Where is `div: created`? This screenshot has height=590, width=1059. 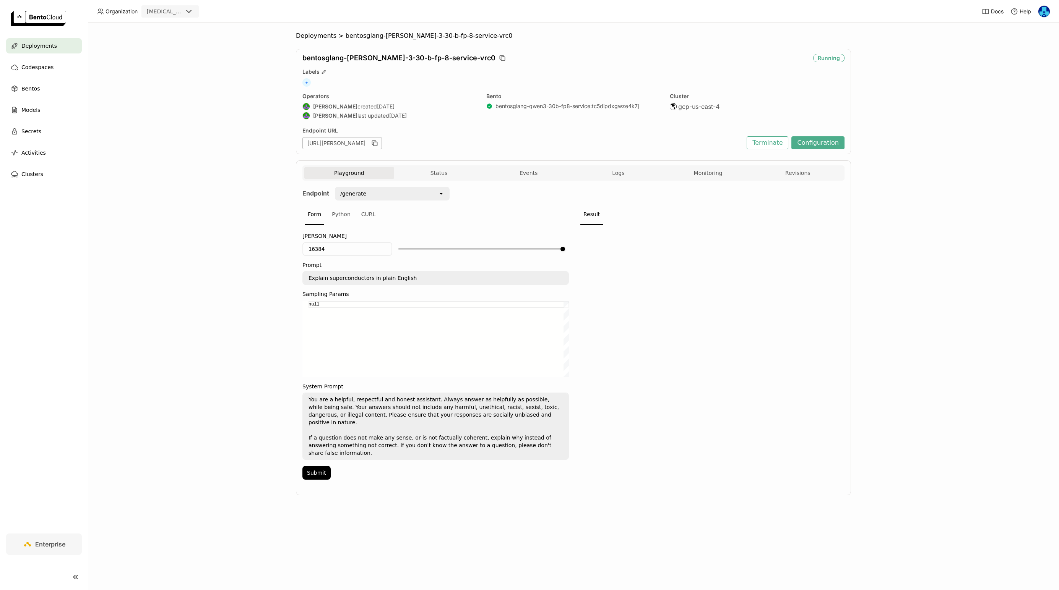 div: created is located at coordinates (389, 107).